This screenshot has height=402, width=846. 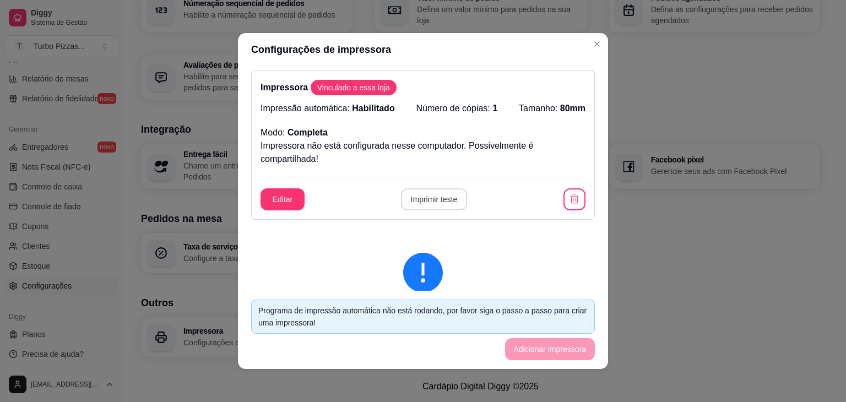 I want to click on header: Configurações de impressora, so click(x=423, y=50).